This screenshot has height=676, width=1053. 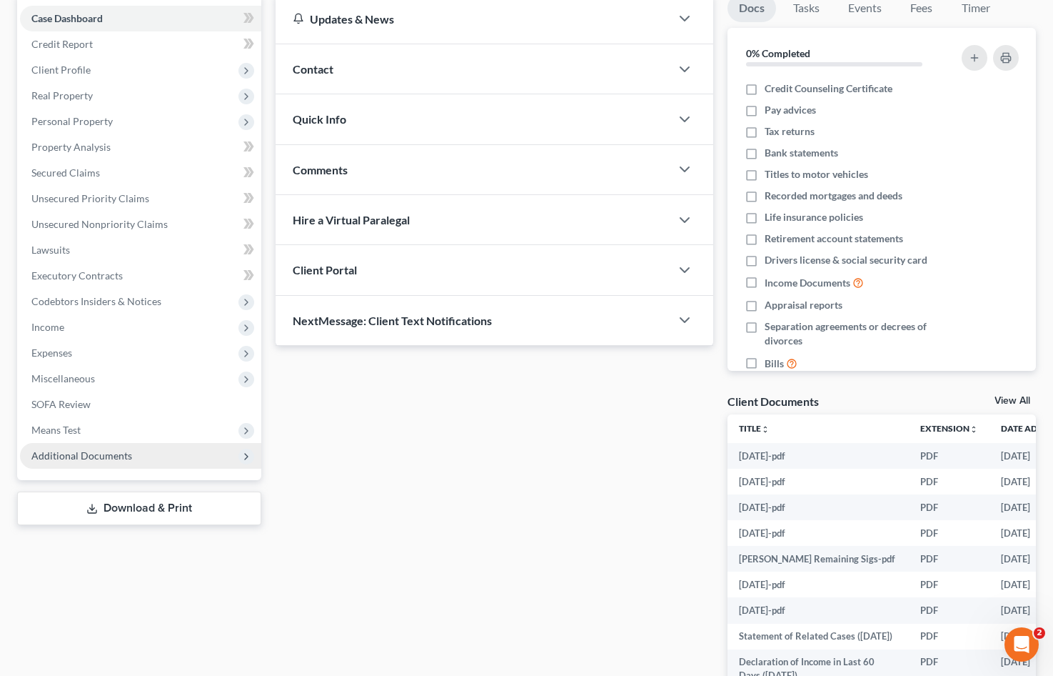 I want to click on span: Lawsuits, so click(x=51, y=249).